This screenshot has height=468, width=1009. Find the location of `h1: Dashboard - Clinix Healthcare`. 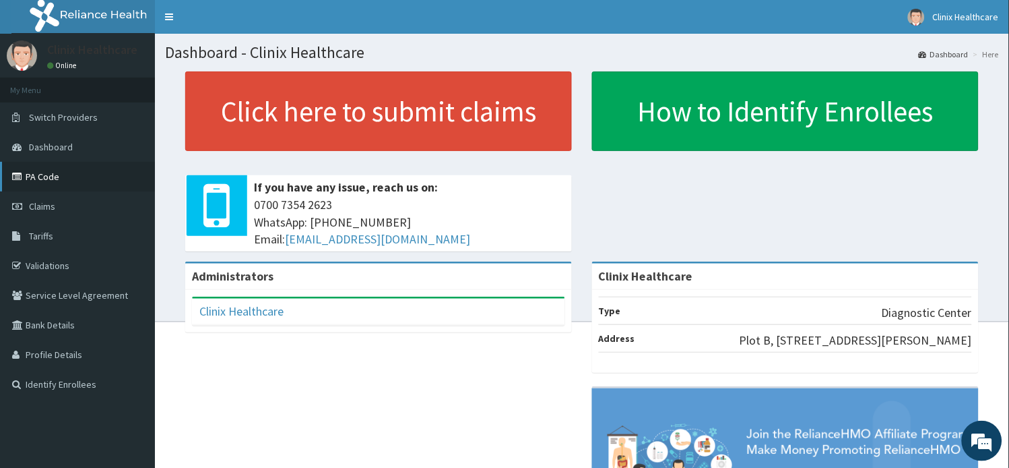

h1: Dashboard - Clinix Healthcare is located at coordinates (582, 53).